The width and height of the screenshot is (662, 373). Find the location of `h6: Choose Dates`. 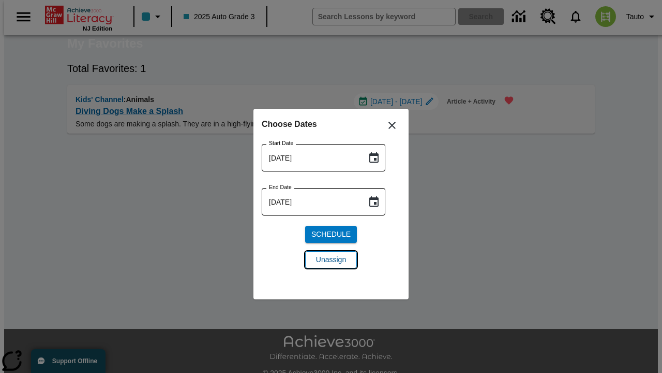

h6: Choose Dates is located at coordinates (331, 124).